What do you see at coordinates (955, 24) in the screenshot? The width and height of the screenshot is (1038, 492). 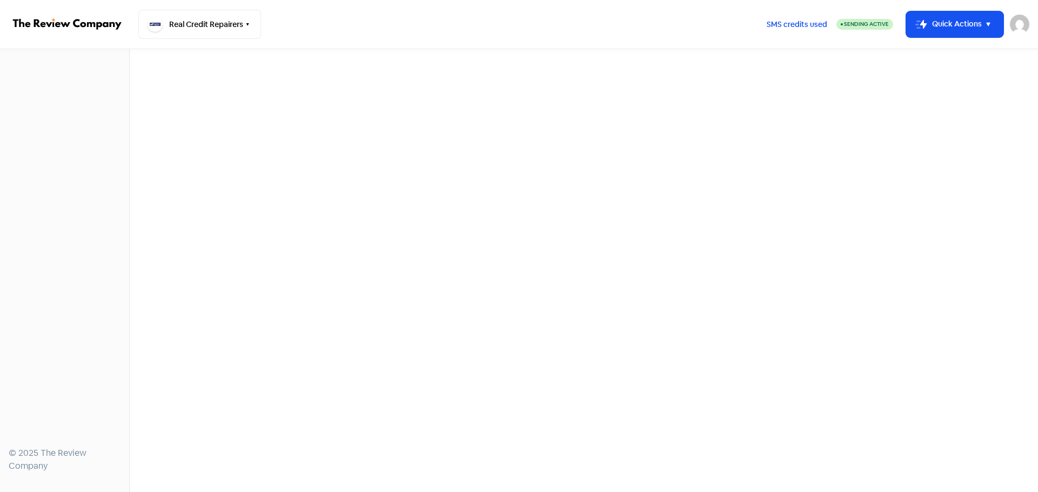 I see `button: Quick Actions` at bounding box center [955, 24].